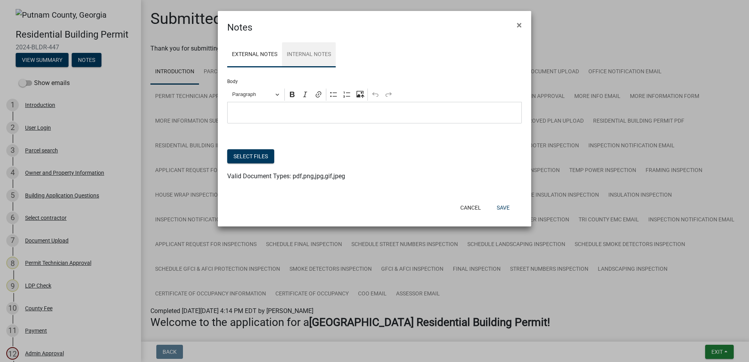 The height and width of the screenshot is (362, 749). What do you see at coordinates (253, 94) in the screenshot?
I see `span: Paragraph` at bounding box center [253, 94].